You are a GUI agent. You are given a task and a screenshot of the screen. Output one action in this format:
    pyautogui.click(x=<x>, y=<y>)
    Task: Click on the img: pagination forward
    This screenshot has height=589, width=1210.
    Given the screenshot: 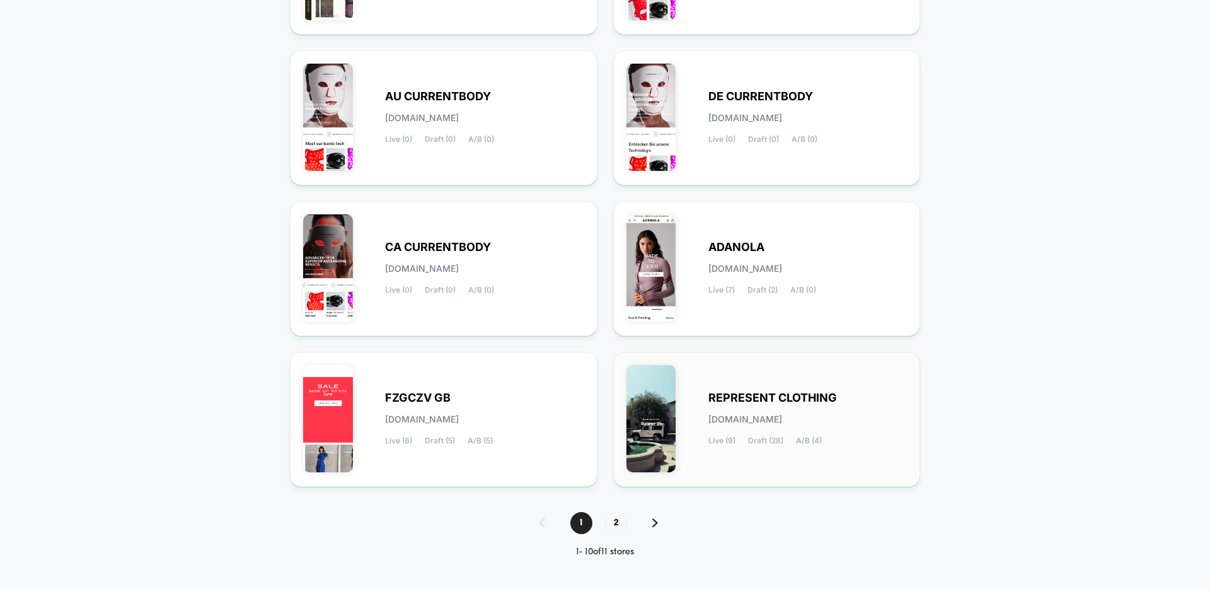 What is the action you would take?
    pyautogui.click(x=655, y=522)
    